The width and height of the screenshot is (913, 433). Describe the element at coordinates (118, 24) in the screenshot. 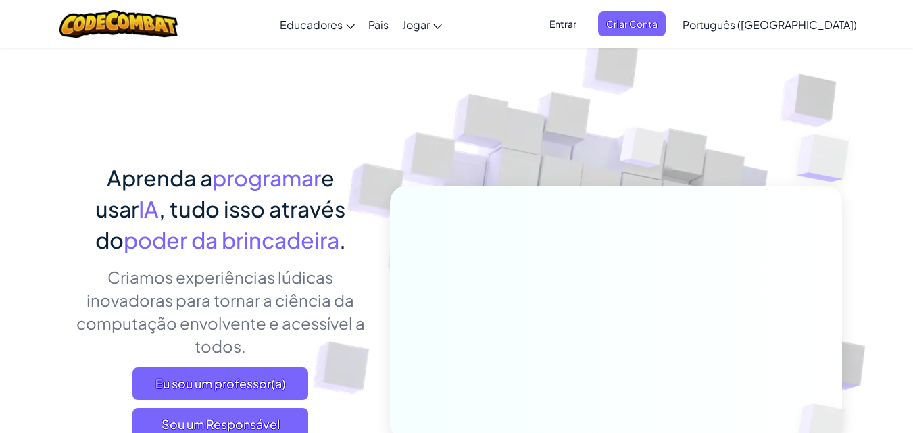

I see `img: Logotipo do CodeCombat` at that location.